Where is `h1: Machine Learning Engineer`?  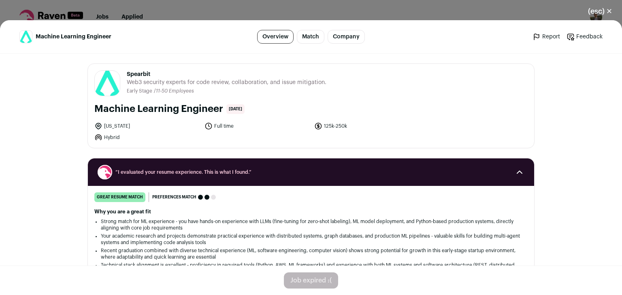 h1: Machine Learning Engineer is located at coordinates (159, 109).